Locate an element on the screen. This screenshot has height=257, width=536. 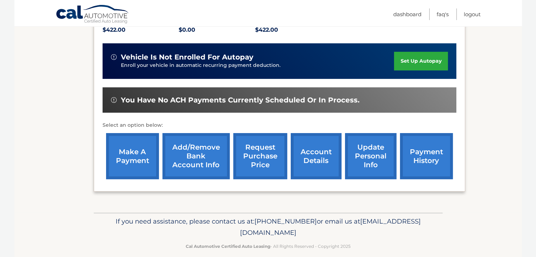
a: payment history is located at coordinates (427, 156).